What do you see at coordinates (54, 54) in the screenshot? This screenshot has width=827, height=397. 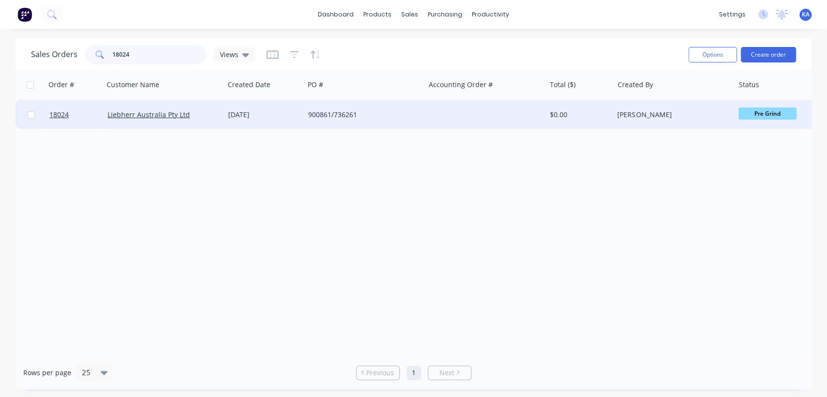 I see `h1: Sales Orders` at bounding box center [54, 54].